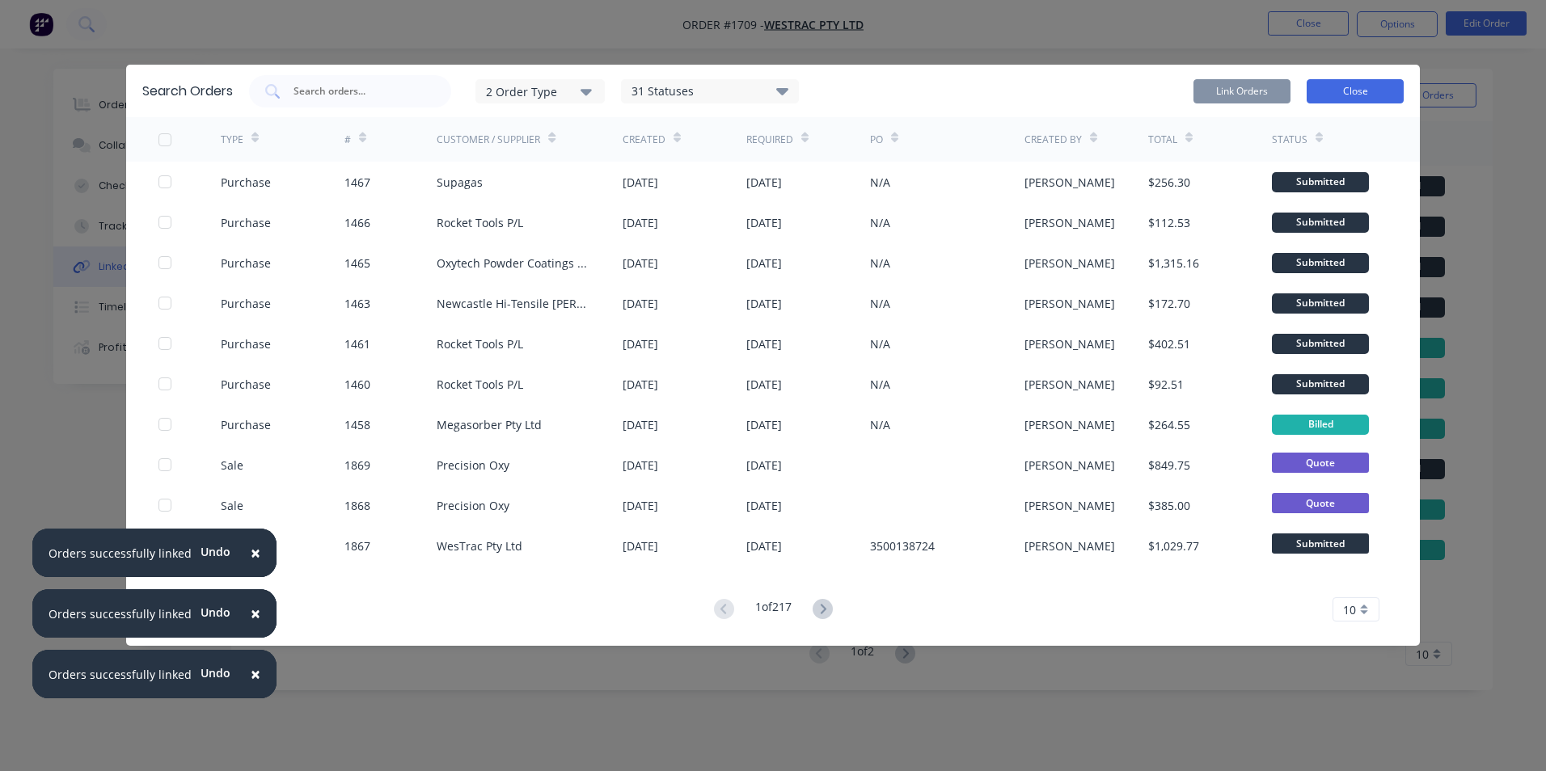 The image size is (1546, 771). Describe the element at coordinates (357, 505) in the screenshot. I see `div: 1868` at that location.